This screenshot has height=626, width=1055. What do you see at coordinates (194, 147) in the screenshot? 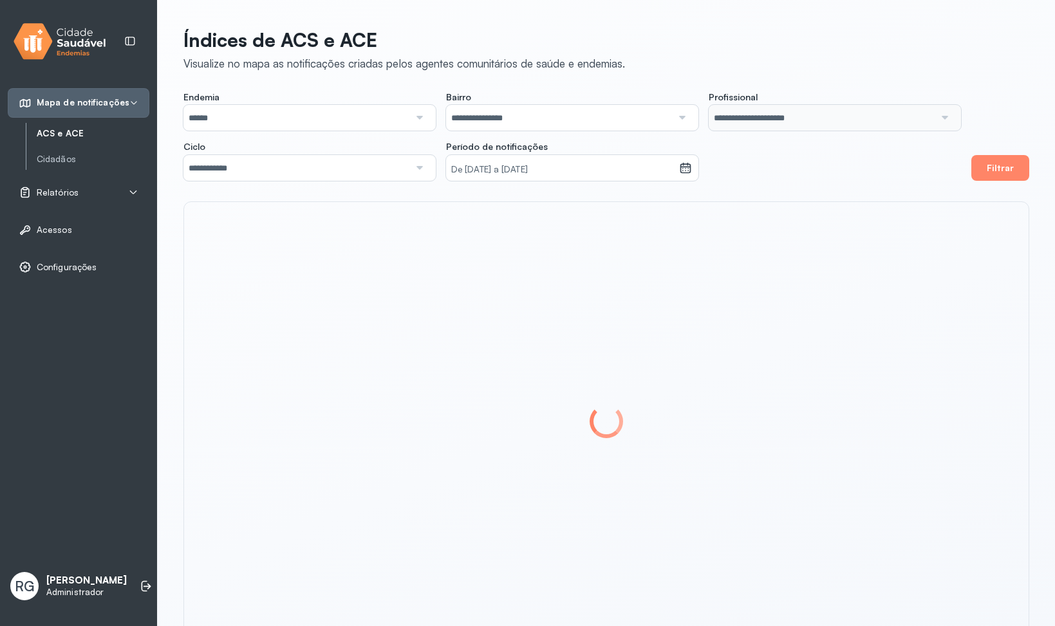
I see `span: Ciclo` at bounding box center [194, 147].